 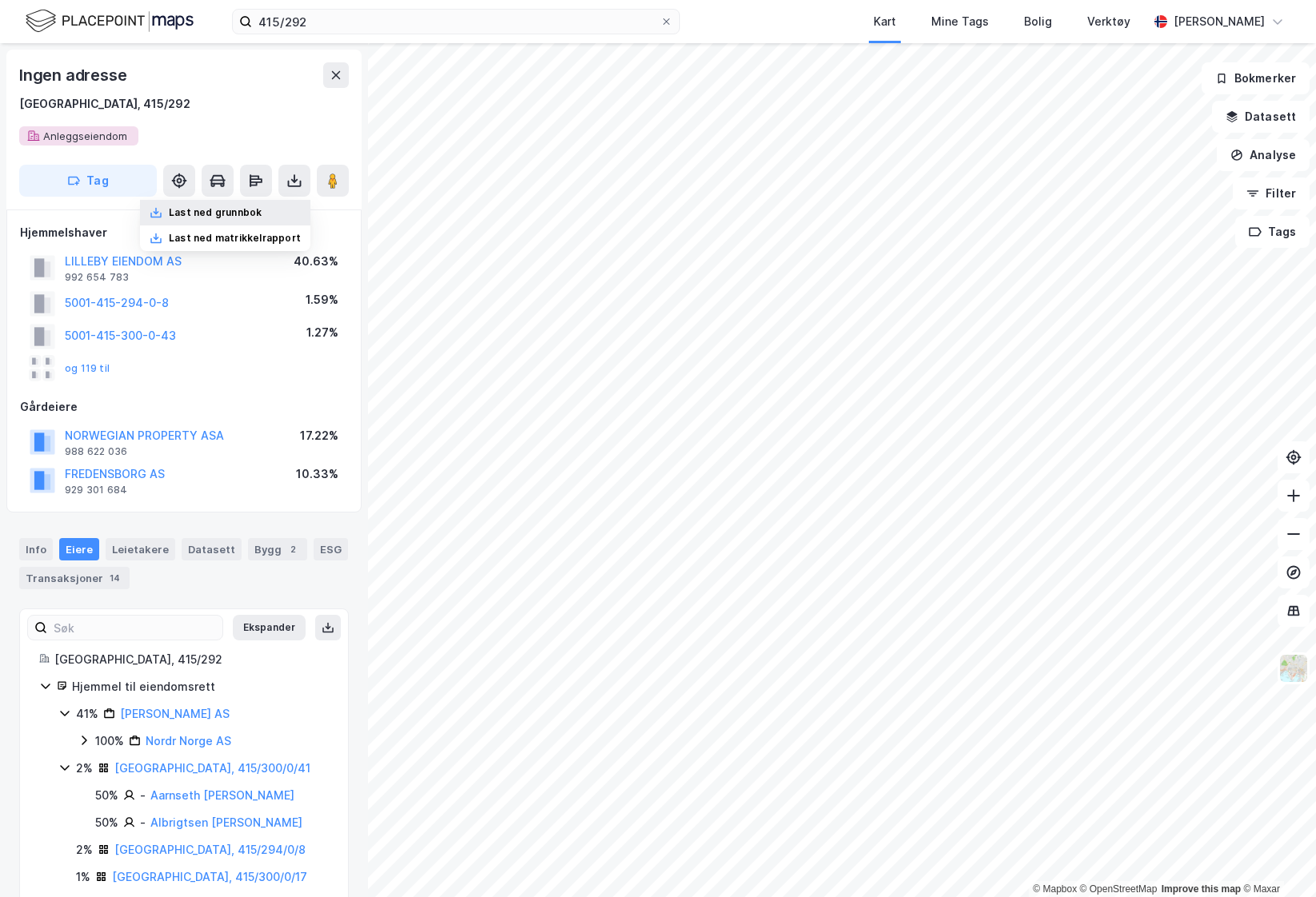 What do you see at coordinates (216, 213) in the screenshot?
I see `div: Last ned grunnbok` at bounding box center [216, 213].